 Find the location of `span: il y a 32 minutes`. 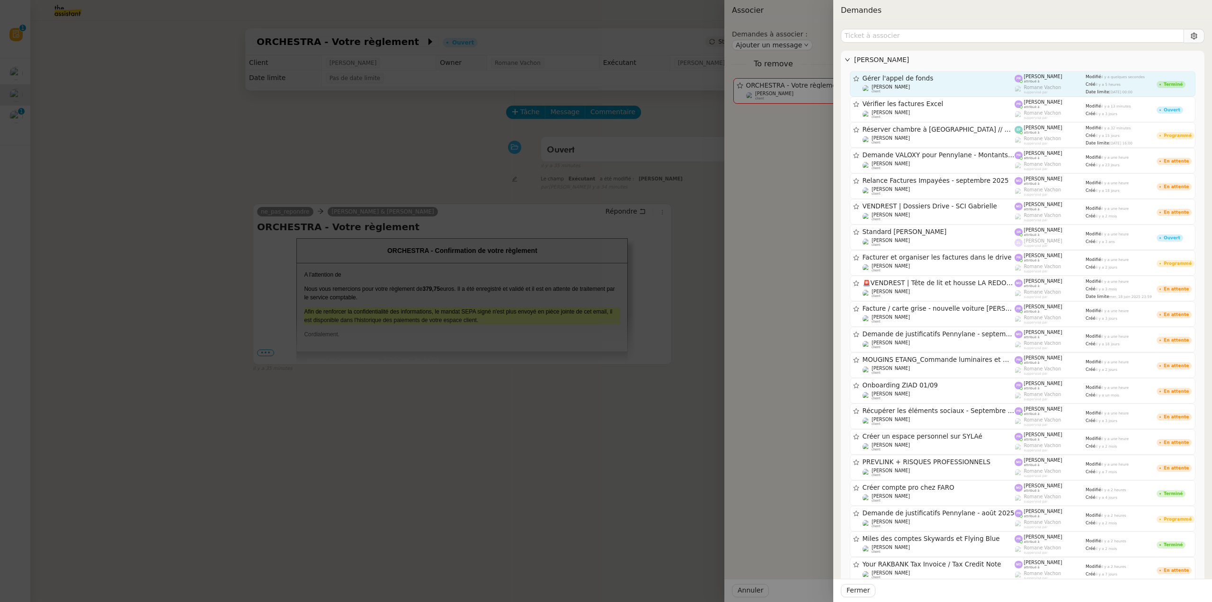

span: il y a 32 minutes is located at coordinates (1116, 128).